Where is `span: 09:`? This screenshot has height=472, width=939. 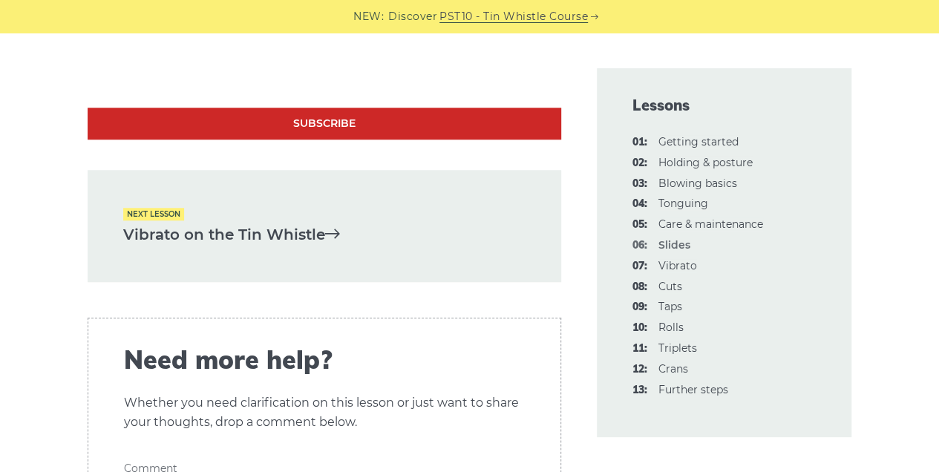 span: 09: is located at coordinates (640, 307).